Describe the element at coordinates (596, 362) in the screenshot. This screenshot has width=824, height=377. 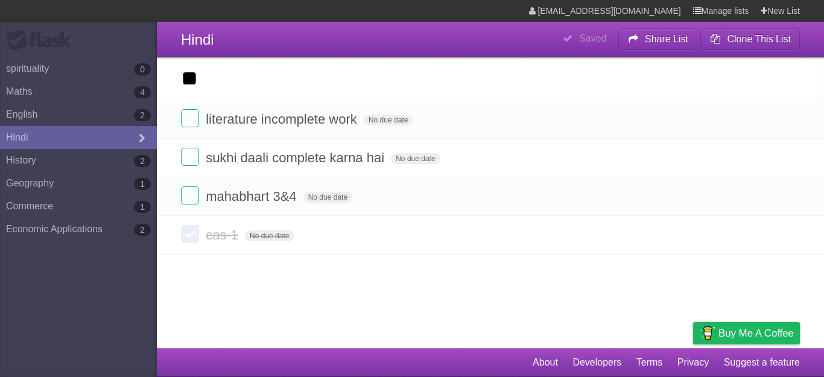
I see `a: Developers` at that location.